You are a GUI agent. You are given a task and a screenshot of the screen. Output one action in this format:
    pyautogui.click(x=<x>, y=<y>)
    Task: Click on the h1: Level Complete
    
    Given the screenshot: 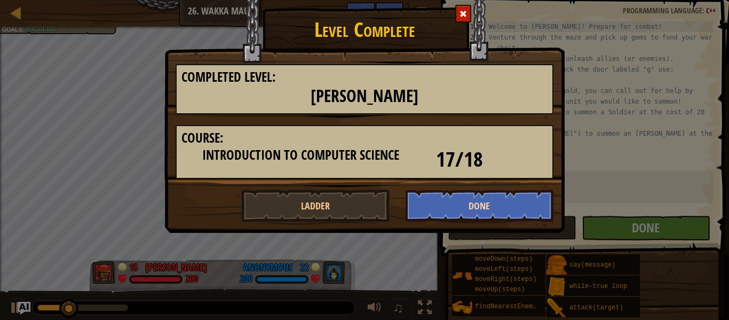 What is the action you would take?
    pyautogui.click(x=365, y=27)
    